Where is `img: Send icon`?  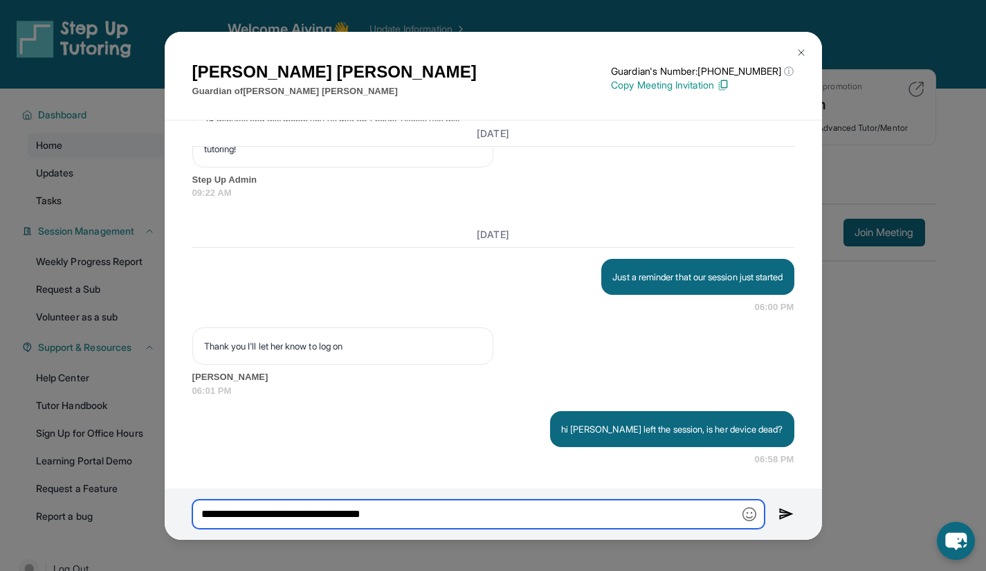
img: Send icon is located at coordinates (786, 514).